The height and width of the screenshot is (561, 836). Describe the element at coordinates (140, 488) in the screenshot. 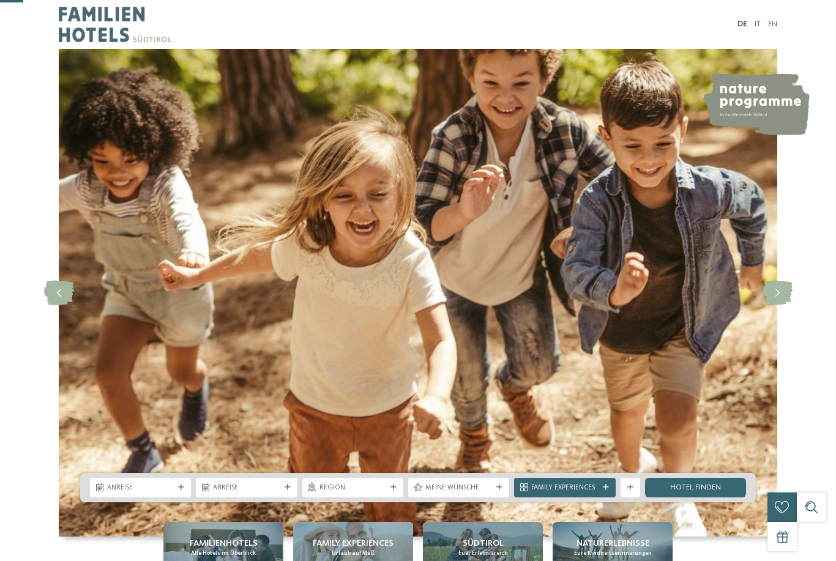

I see `span: Anreise` at that location.